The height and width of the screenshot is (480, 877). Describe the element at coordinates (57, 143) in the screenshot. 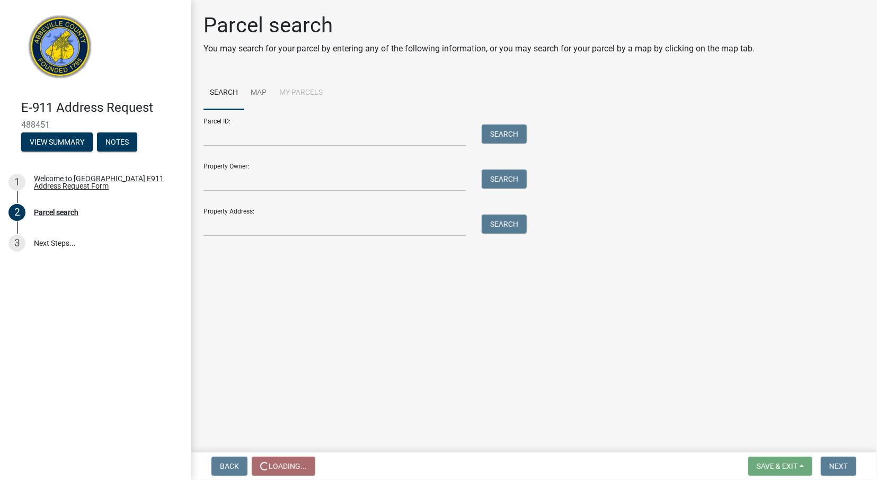

I see `wm-modal-confirm: Summary` at that location.